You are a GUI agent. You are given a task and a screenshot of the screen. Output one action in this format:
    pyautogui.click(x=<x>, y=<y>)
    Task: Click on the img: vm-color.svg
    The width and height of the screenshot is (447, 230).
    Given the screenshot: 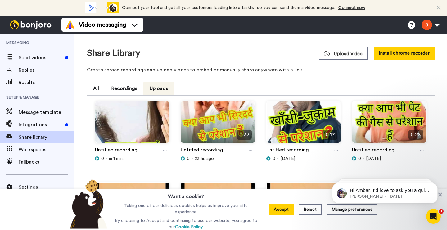 What is the action you would take?
    pyautogui.click(x=70, y=25)
    